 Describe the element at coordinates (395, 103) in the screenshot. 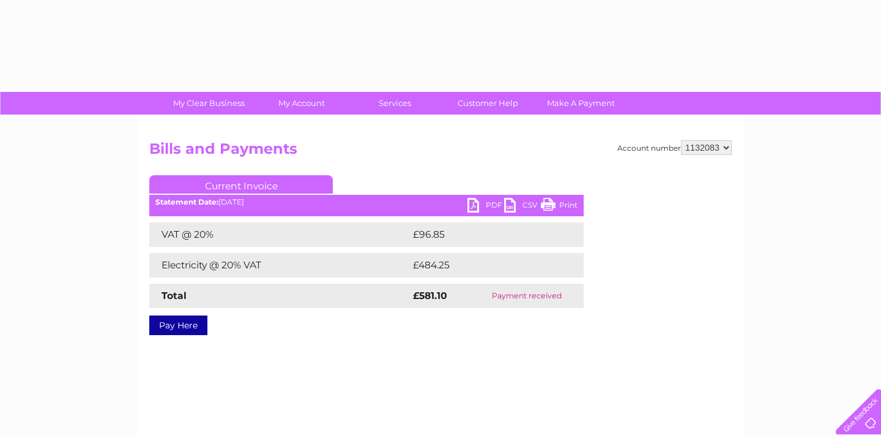

I see `a: Services` at that location.